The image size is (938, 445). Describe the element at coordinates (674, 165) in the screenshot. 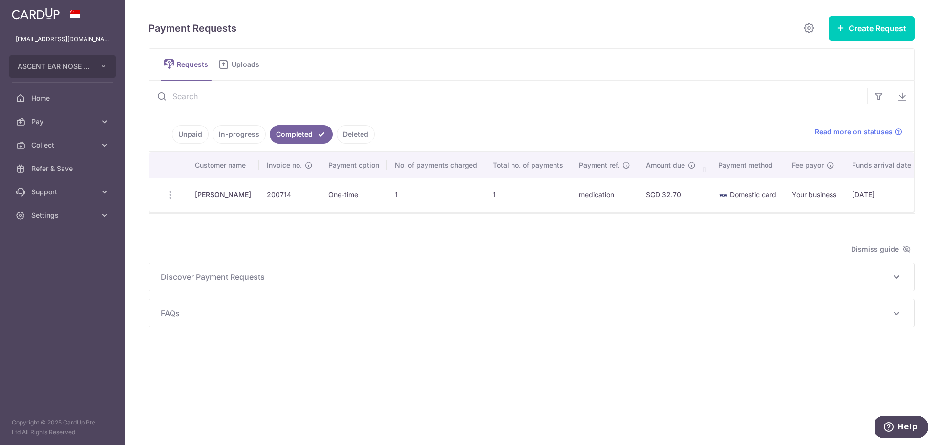

I see `th: Amount due : activate to sort column ascending` at that location.